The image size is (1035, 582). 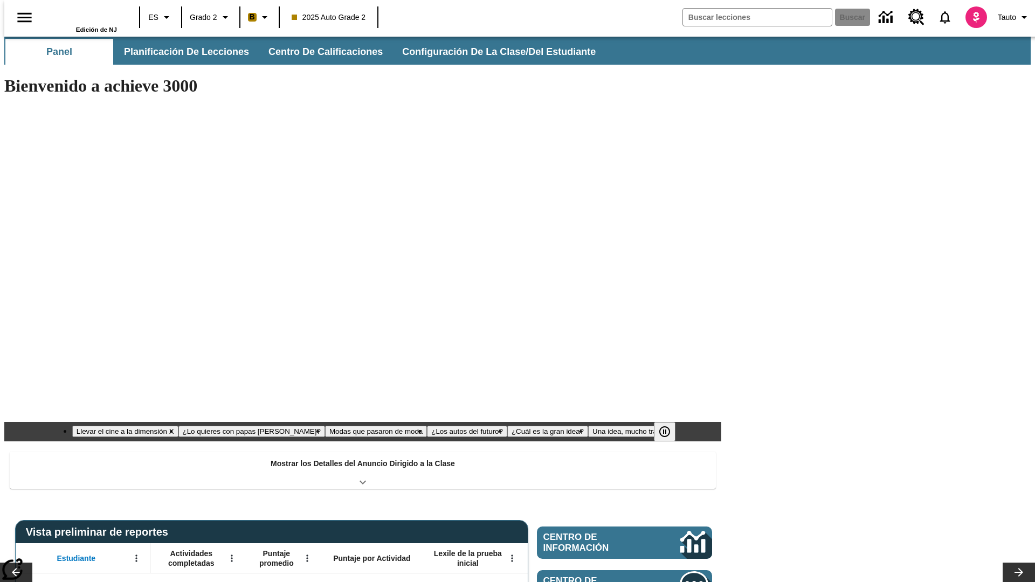 What do you see at coordinates (203, 17) in the screenshot?
I see `span: Grado 2` at bounding box center [203, 17].